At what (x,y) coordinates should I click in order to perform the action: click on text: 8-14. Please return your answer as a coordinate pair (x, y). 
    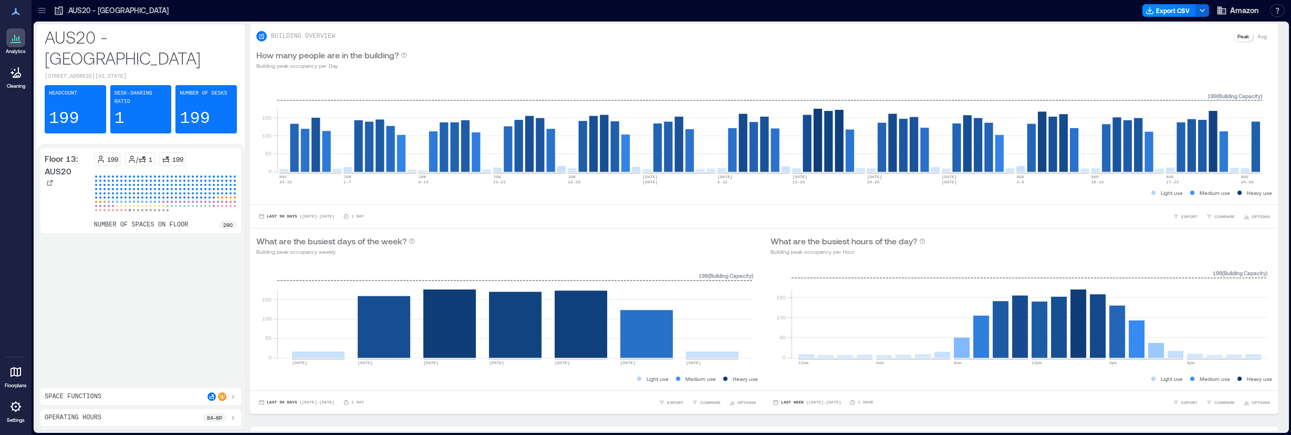
    Looking at the image, I should click on (423, 182).